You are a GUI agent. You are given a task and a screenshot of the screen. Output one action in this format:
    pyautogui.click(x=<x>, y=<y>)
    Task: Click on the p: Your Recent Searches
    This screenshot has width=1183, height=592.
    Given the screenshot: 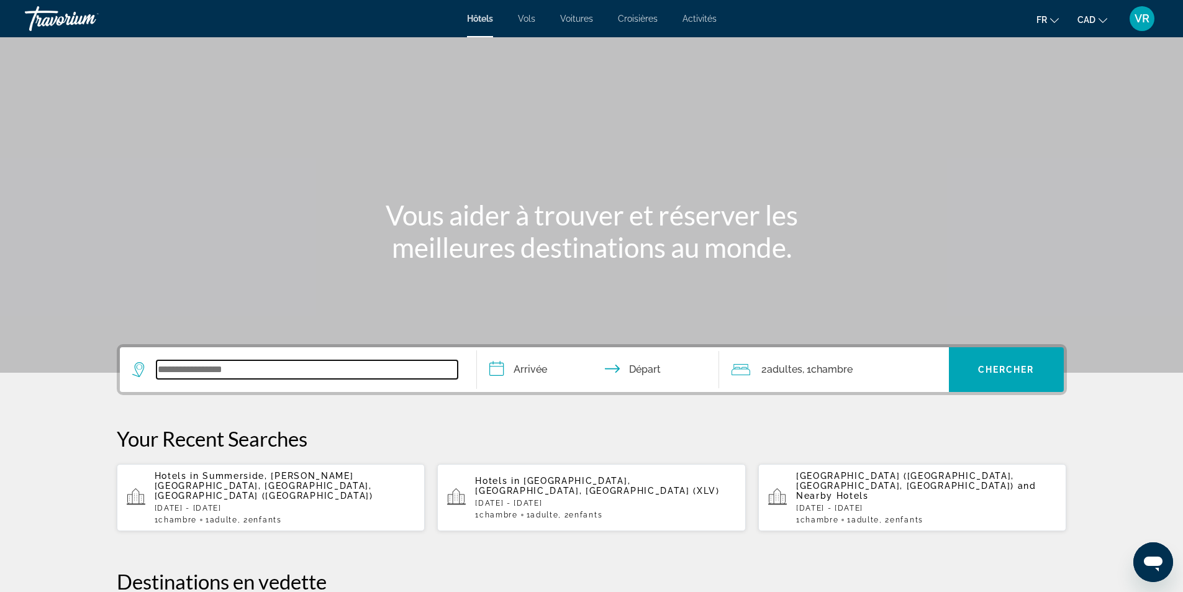 What is the action you would take?
    pyautogui.click(x=592, y=438)
    